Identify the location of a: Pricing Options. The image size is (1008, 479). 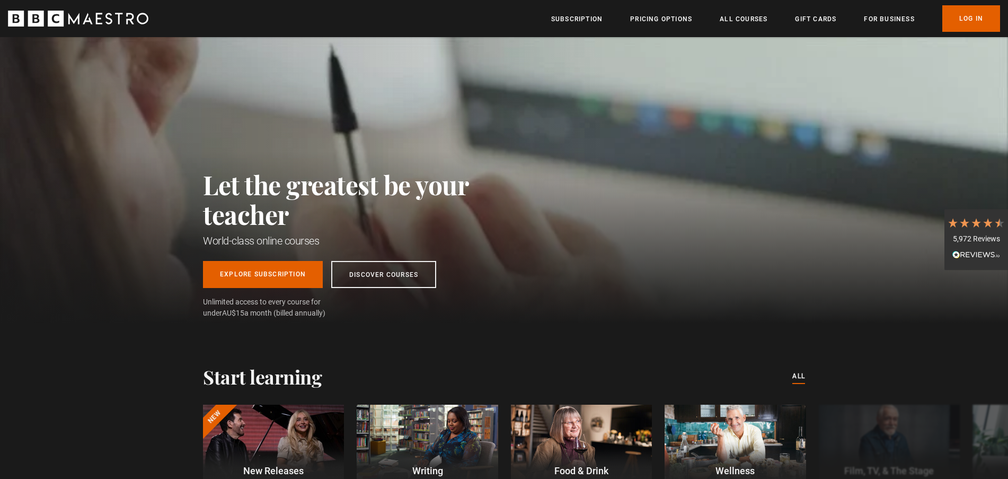
(661, 19).